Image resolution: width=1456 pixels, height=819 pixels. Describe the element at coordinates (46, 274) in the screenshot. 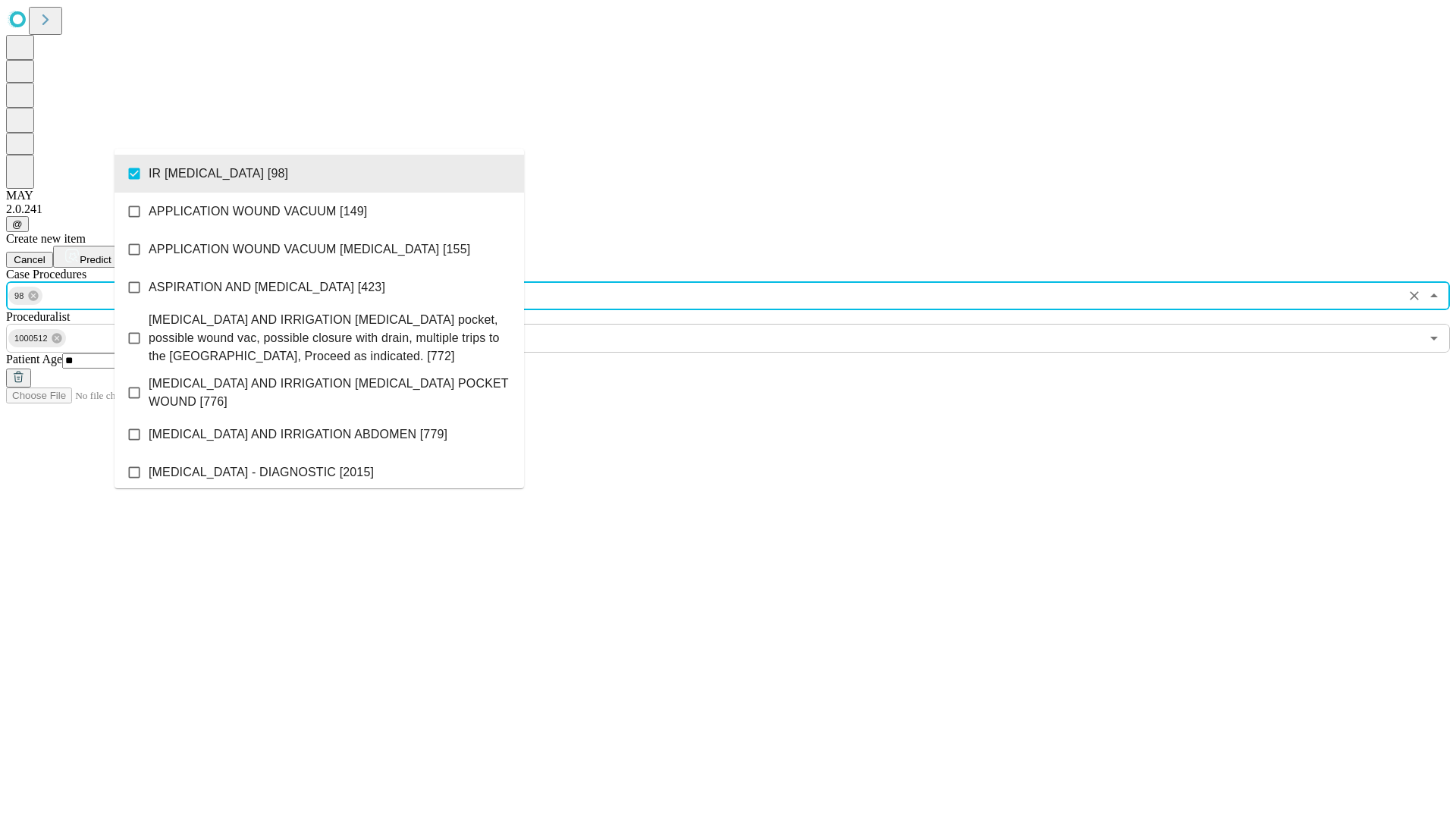

I see `span: Scheduled Procedure` at that location.